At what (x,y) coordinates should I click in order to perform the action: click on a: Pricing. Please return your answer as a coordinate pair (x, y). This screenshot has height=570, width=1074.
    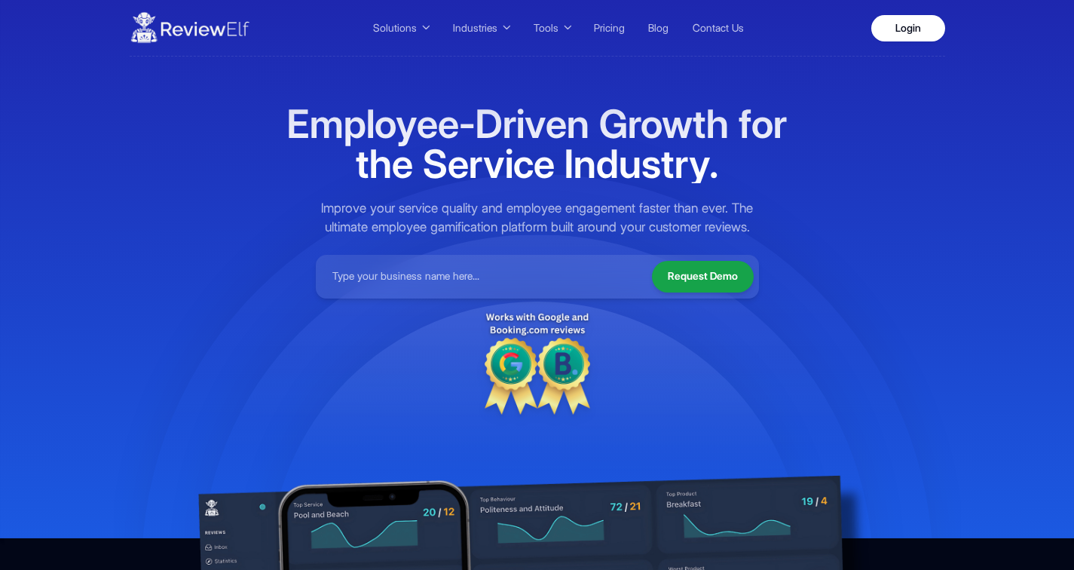
    Looking at the image, I should click on (609, 28).